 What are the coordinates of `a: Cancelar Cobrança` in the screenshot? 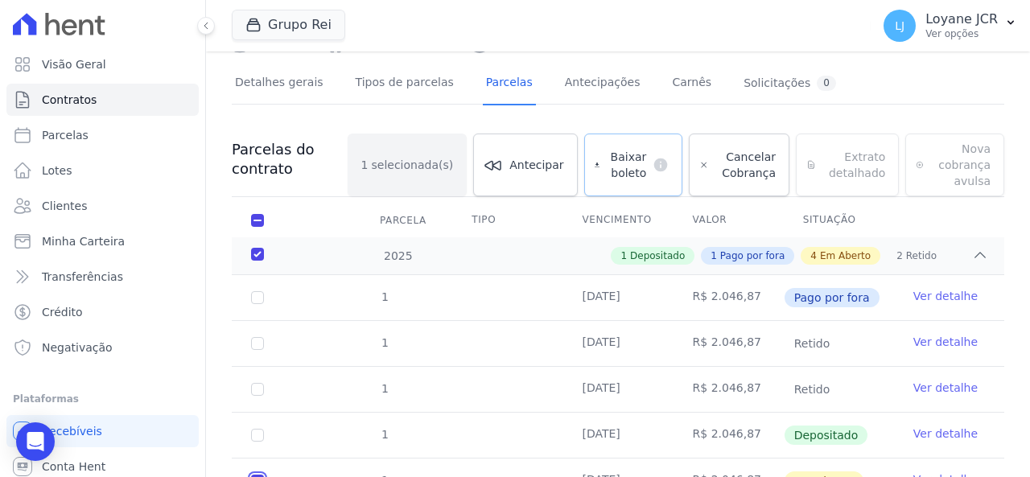 It's located at (739, 165).